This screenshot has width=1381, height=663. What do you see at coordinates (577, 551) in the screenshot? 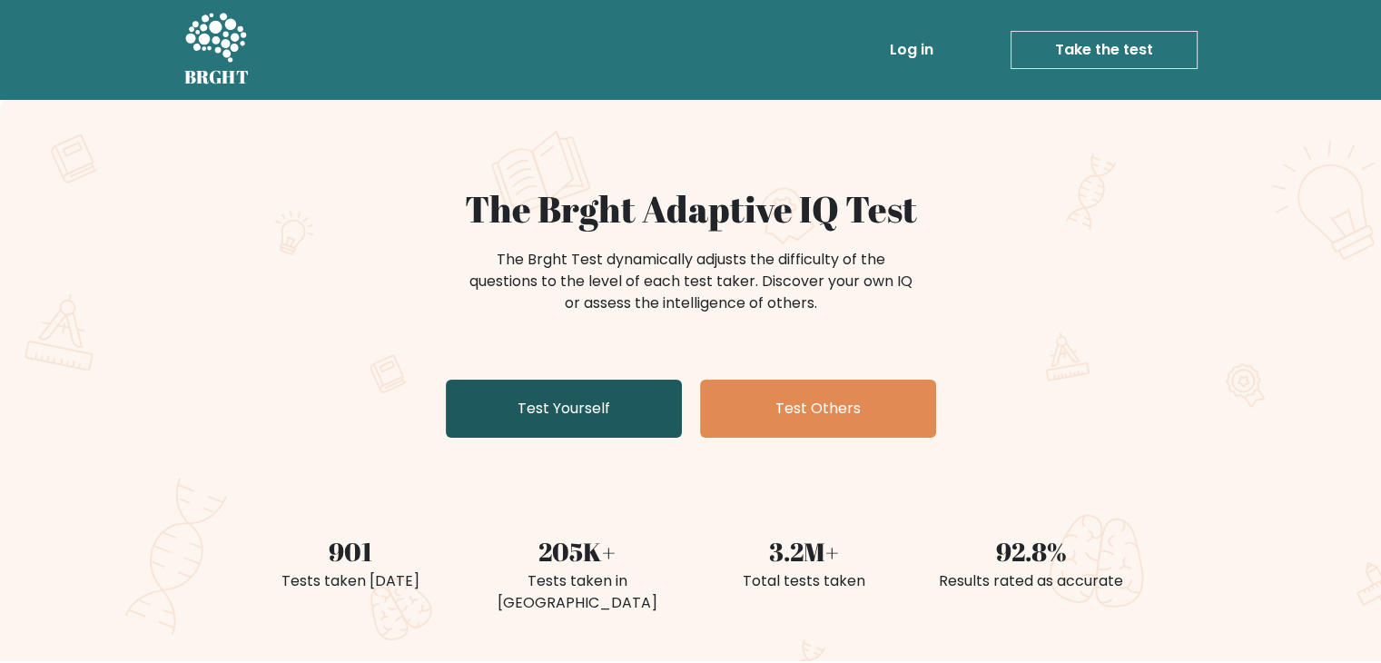
I see `div: 205K+` at bounding box center [577, 551].